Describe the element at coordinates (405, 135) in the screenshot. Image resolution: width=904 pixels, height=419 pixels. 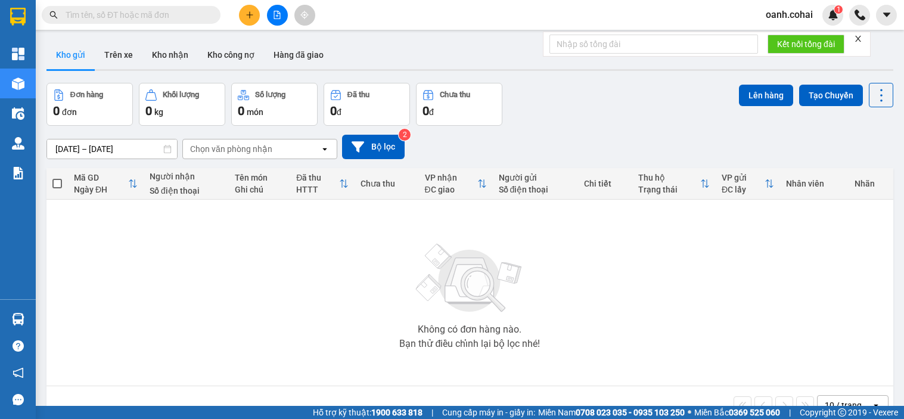
I see `sup: 2` at that location.